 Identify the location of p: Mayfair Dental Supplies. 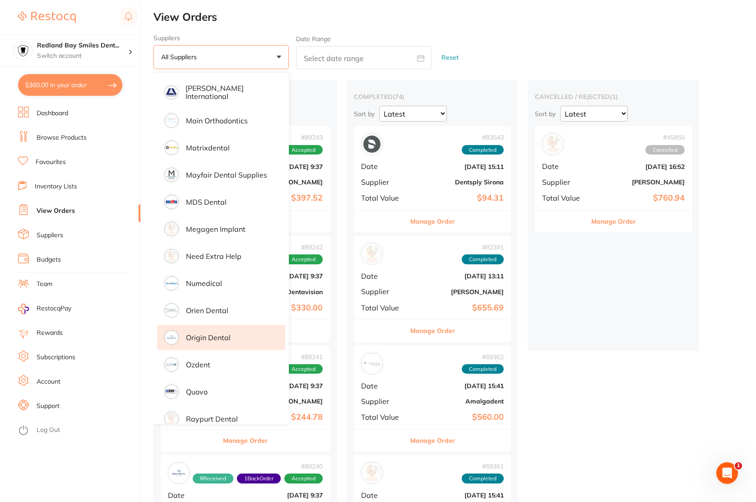
(227, 175).